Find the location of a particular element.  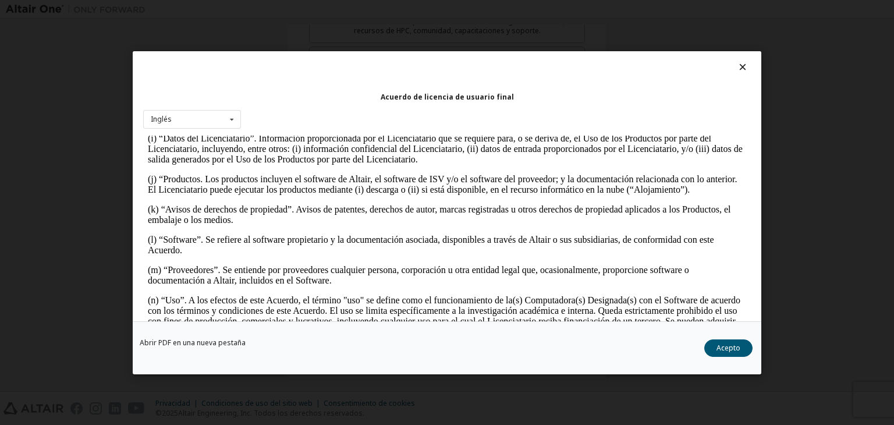

font: (l) “Software”. Se refiere al software propietario y la documentación asociada, disponibles a tra... is located at coordinates (287, 109).